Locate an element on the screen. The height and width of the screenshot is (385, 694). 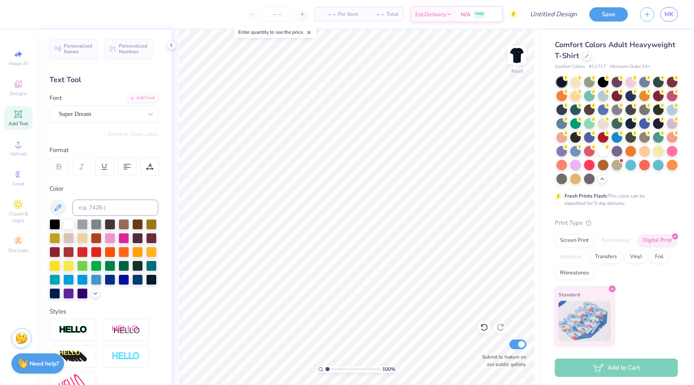
div: Enter quantity to see the price. is located at coordinates (275, 32).